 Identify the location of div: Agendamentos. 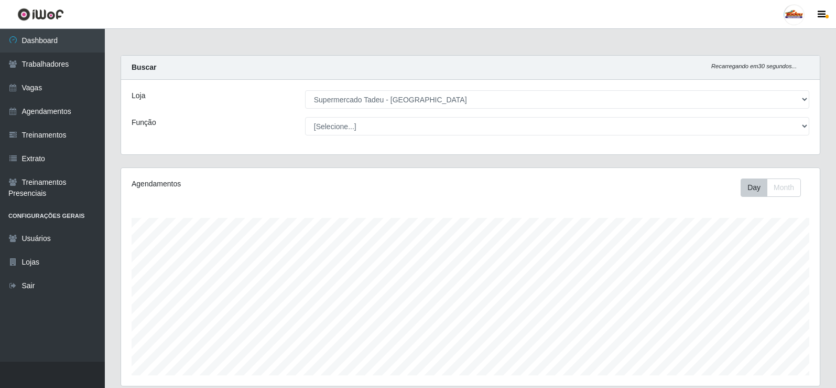
(268, 184).